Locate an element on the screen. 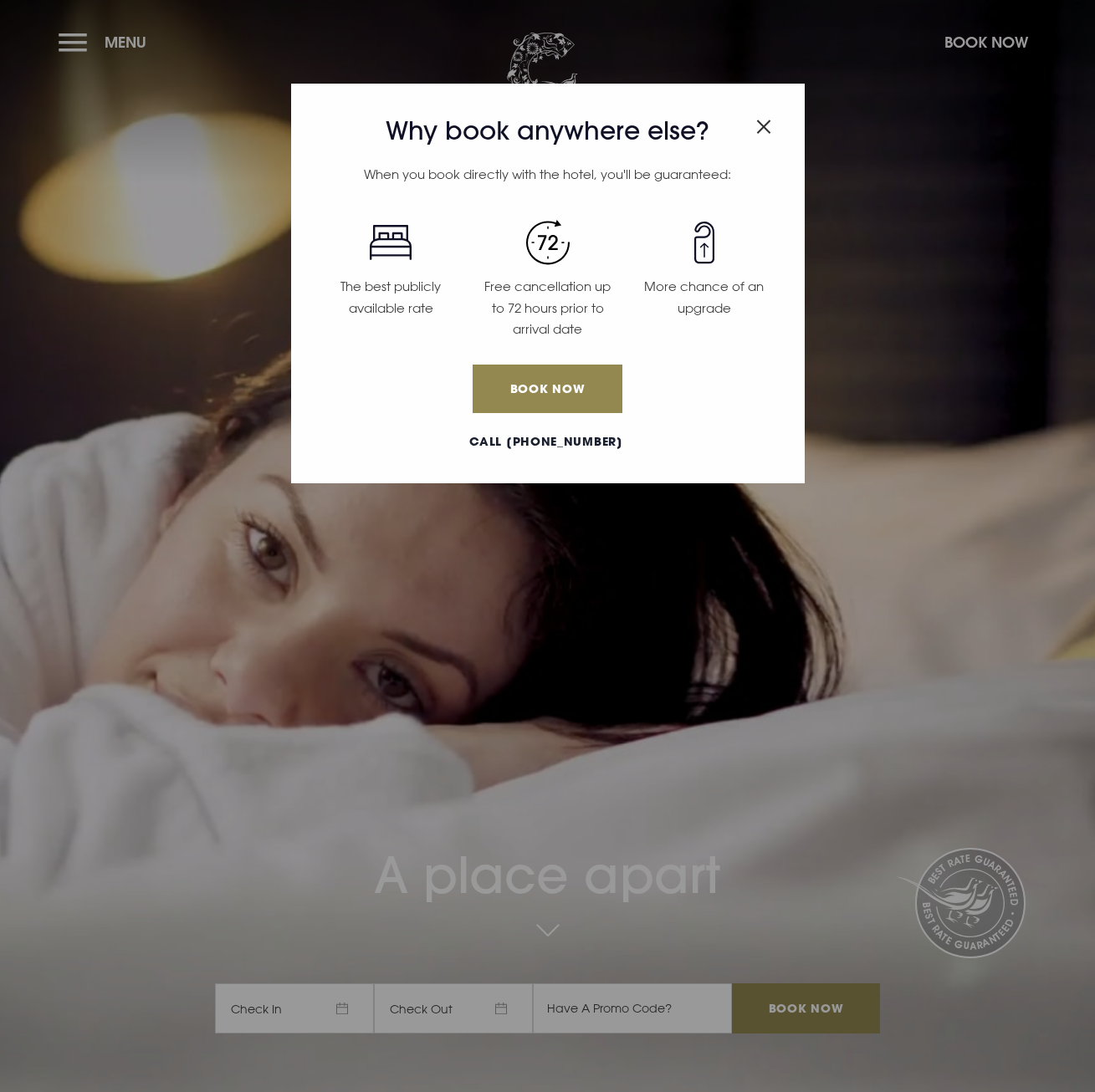 The image size is (1095, 1092). a: Book Now is located at coordinates (547, 389).